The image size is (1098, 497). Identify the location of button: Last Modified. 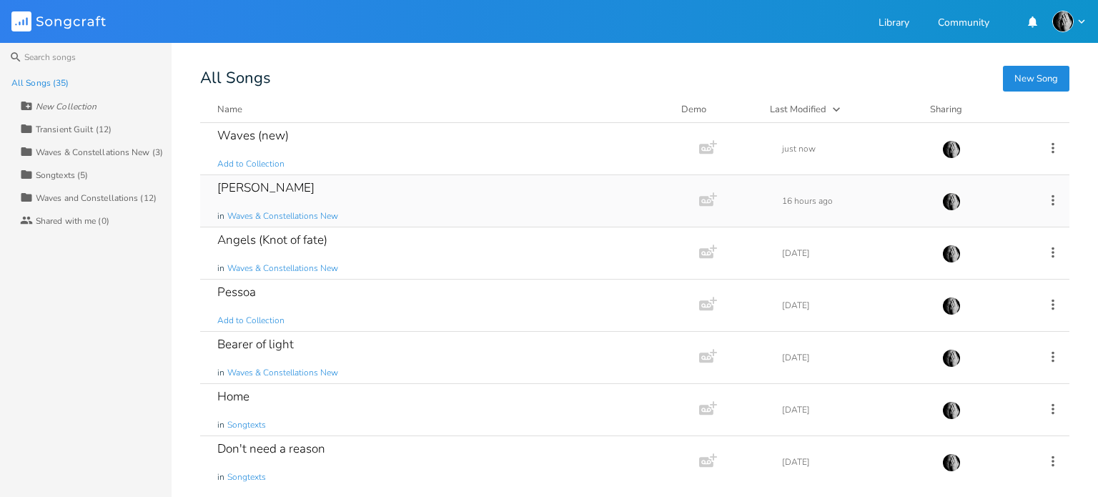
(841, 109).